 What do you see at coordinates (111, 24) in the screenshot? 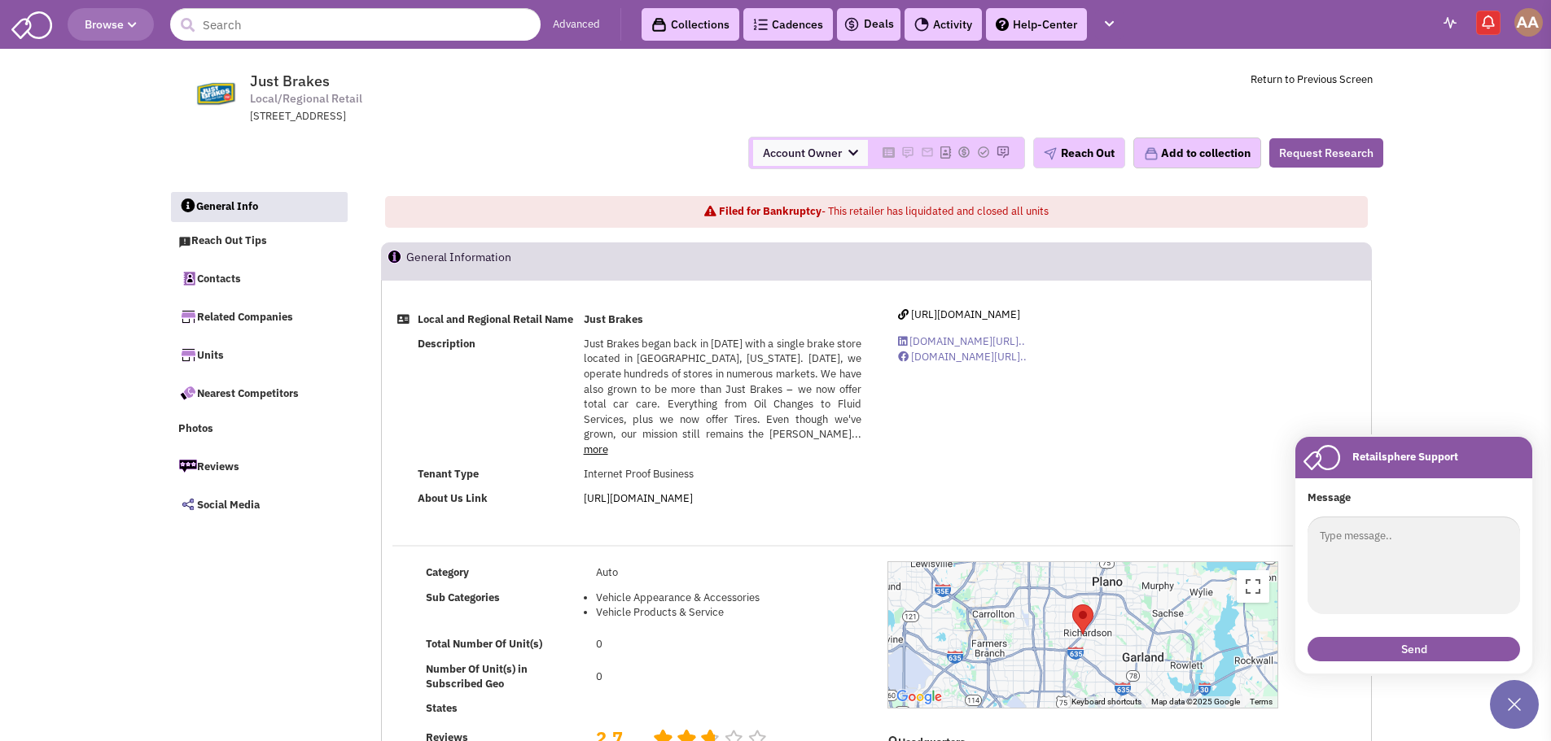
I see `span: Browse` at bounding box center [111, 24].